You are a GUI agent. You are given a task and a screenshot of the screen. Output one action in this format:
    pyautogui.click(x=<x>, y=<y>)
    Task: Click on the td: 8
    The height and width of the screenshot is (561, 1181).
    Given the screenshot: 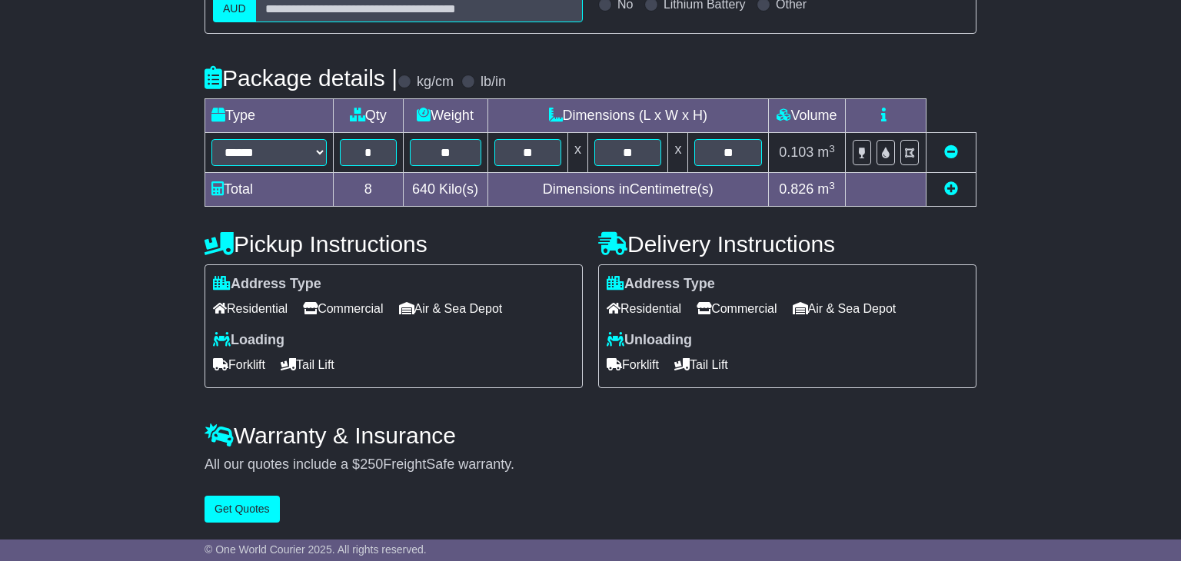 What is the action you would take?
    pyautogui.click(x=368, y=190)
    